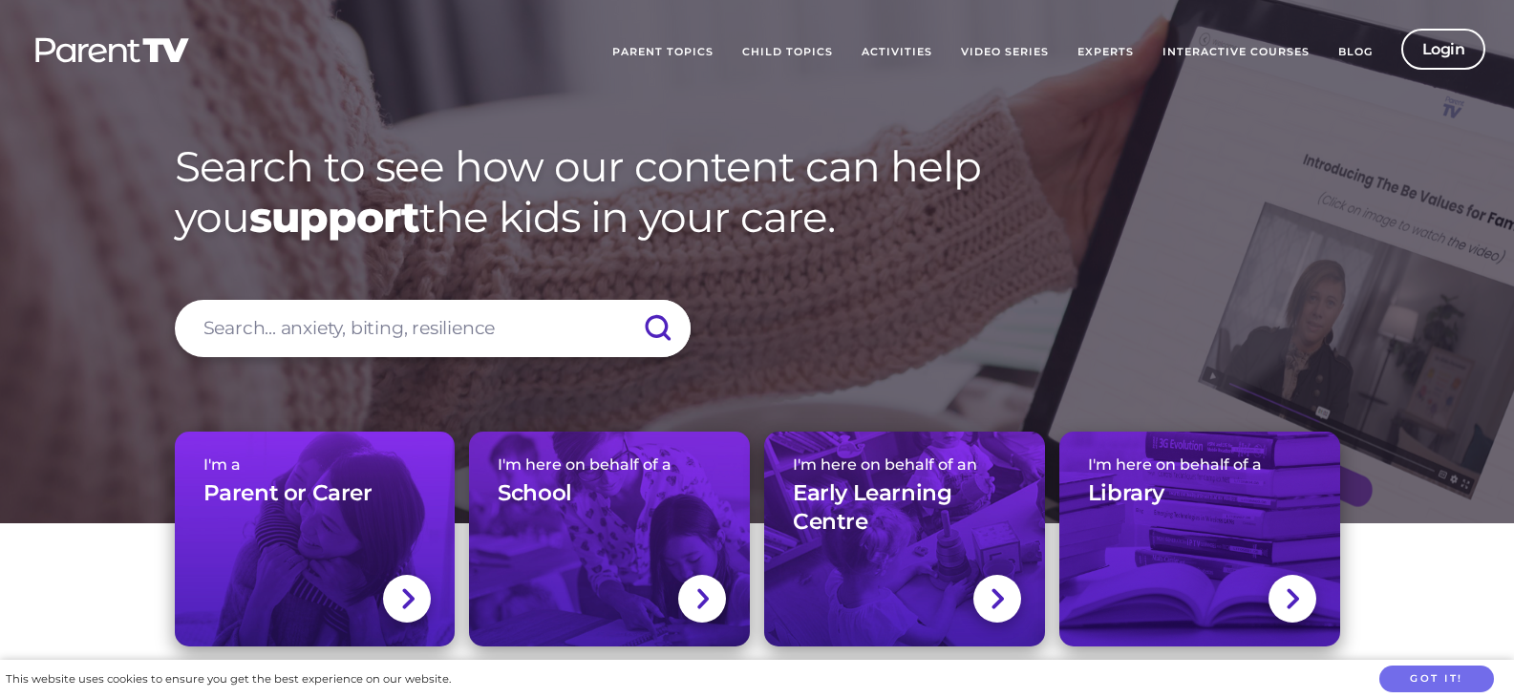 Image resolution: width=1514 pixels, height=698 pixels. Describe the element at coordinates (1443, 49) in the screenshot. I see `a: Login` at that location.